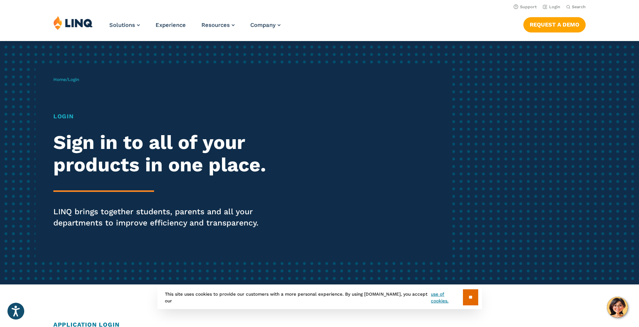 This screenshot has width=639, height=327. Describe the element at coordinates (216, 25) in the screenshot. I see `span: Resources` at that location.